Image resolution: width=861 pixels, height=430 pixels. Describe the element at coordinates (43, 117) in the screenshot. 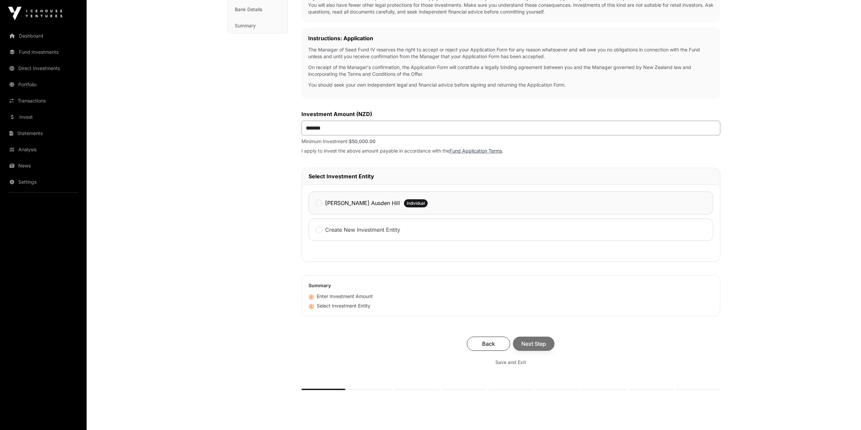

I see `a: Invest` at that location.